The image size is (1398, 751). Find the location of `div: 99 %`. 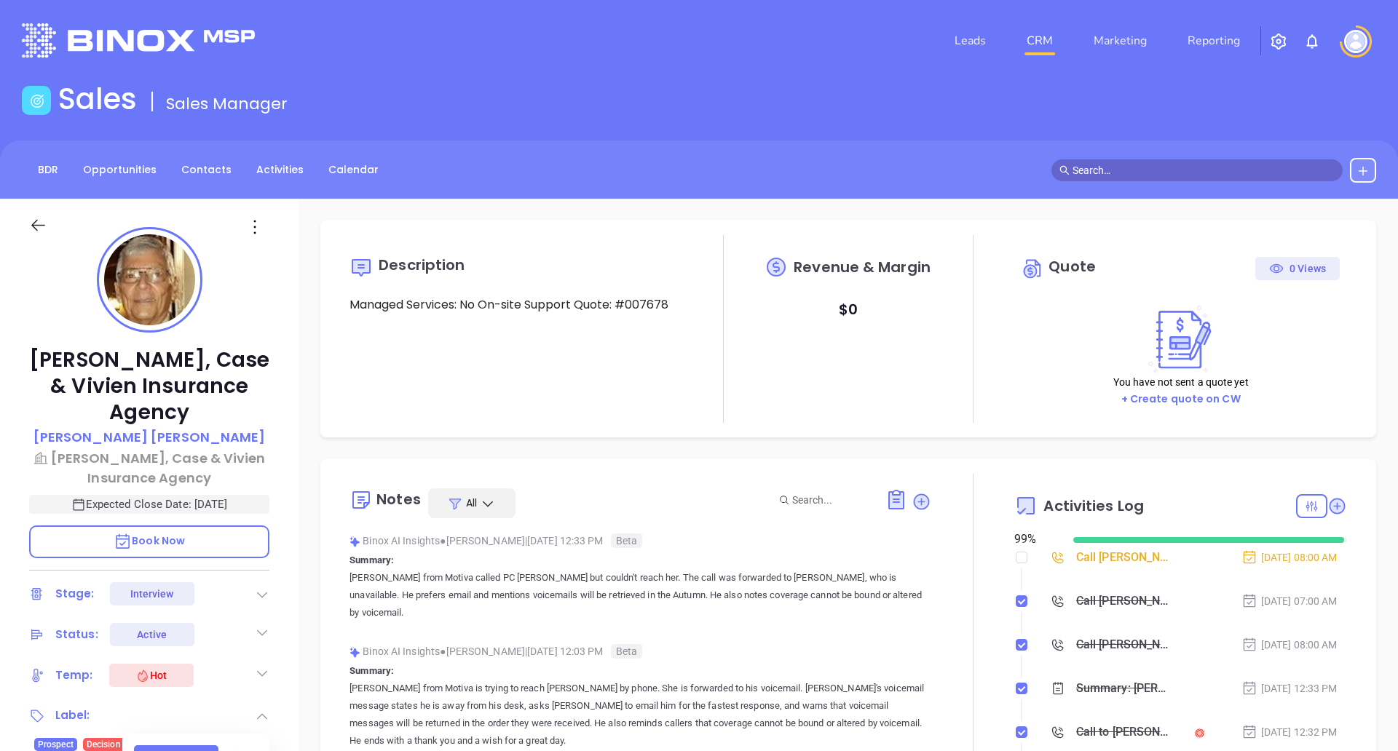

div: 99 % is located at coordinates (1035, 540).